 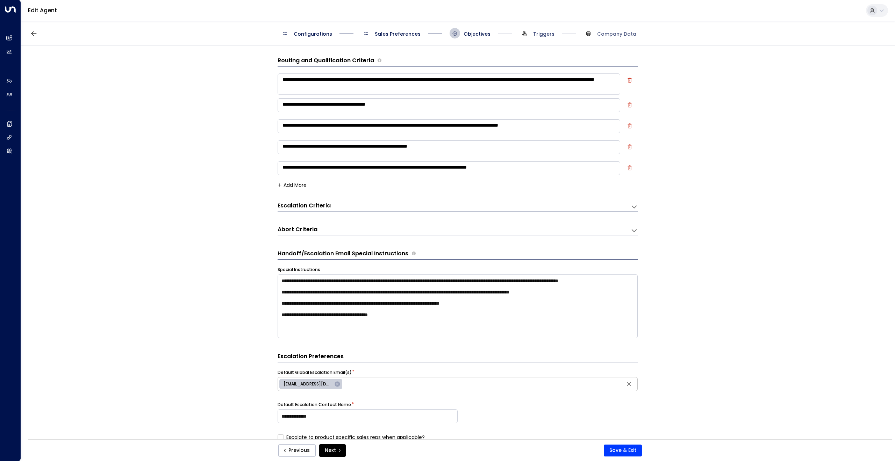 I want to click on span: Define the criteria the agent uses to determine whether a lead is qualified for further actions l..., so click(x=379, y=60).